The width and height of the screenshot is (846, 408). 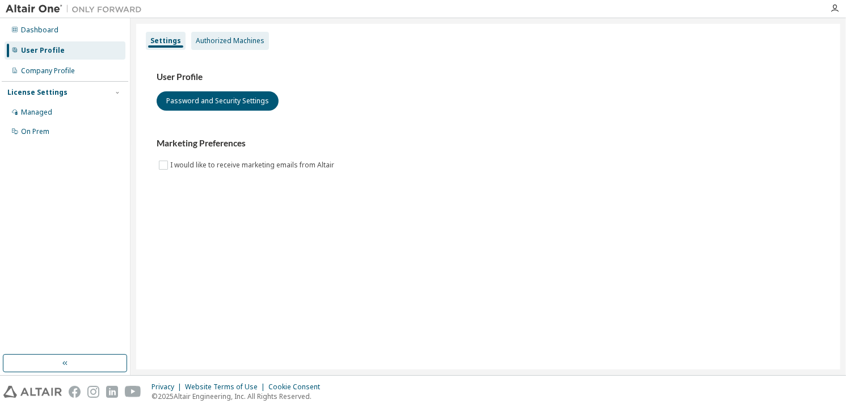 I want to click on img: altair_logo.svg, so click(x=32, y=392).